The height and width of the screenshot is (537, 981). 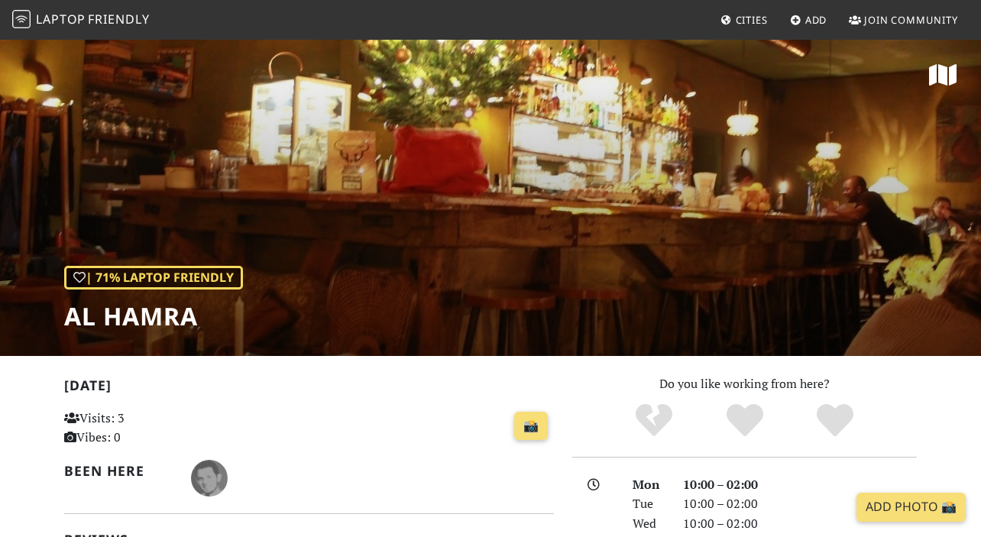 I want to click on span: Join Community, so click(x=911, y=20).